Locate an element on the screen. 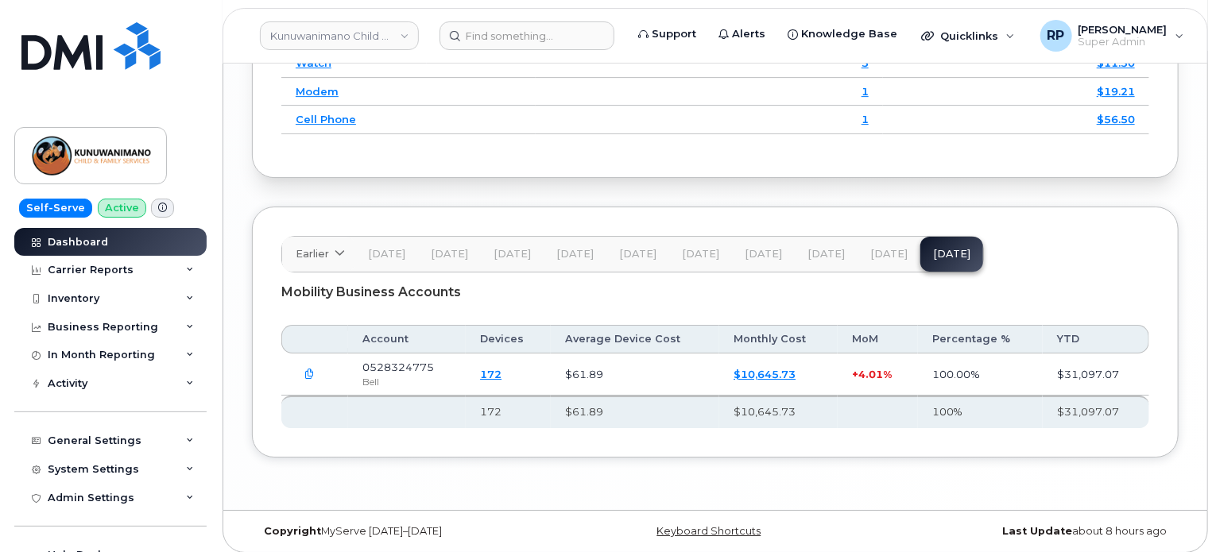  span: Alerts is located at coordinates (749, 34).